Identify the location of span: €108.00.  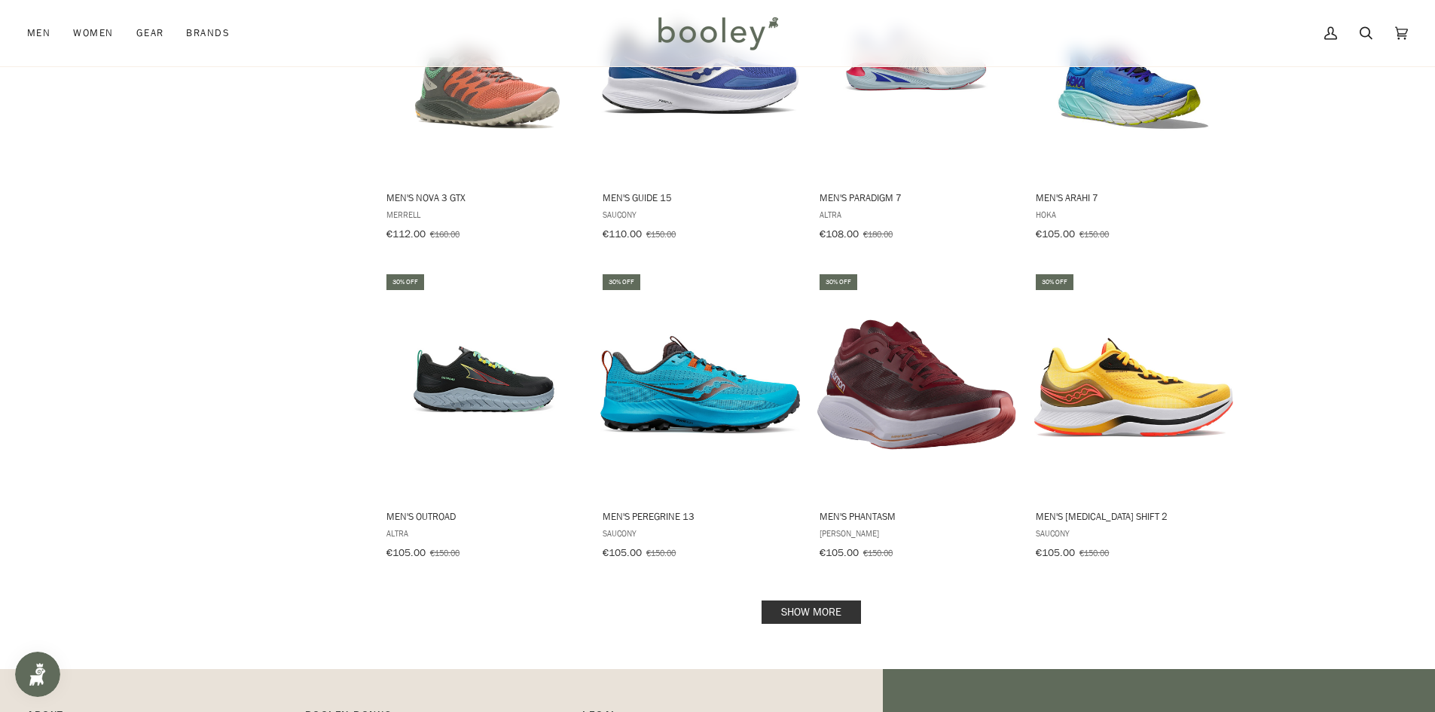
(839, 234).